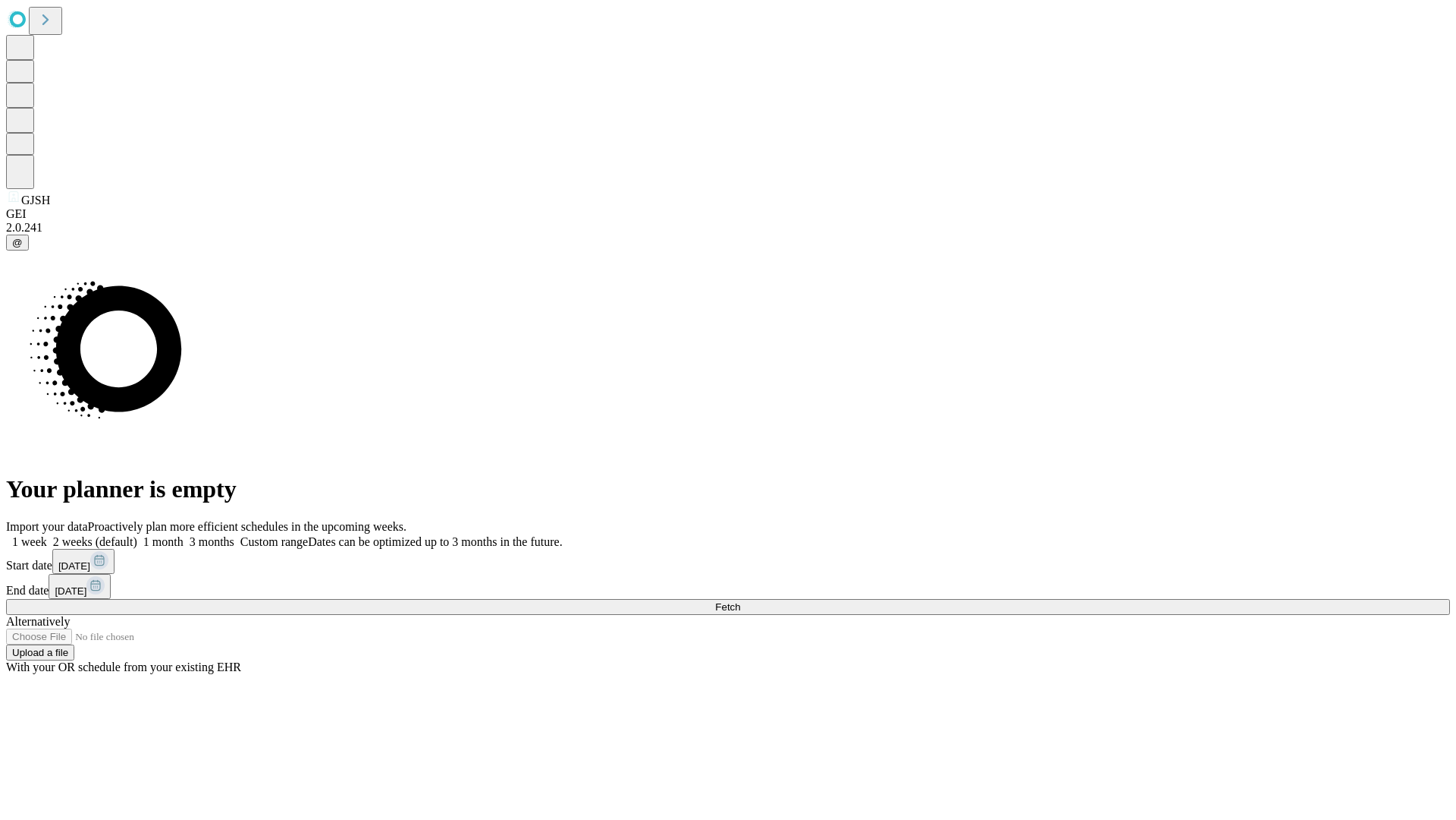 Image resolution: width=1456 pixels, height=820 pixels. I want to click on span: Proactively plan more efficient schedules in the upcoming weeks., so click(247, 526).